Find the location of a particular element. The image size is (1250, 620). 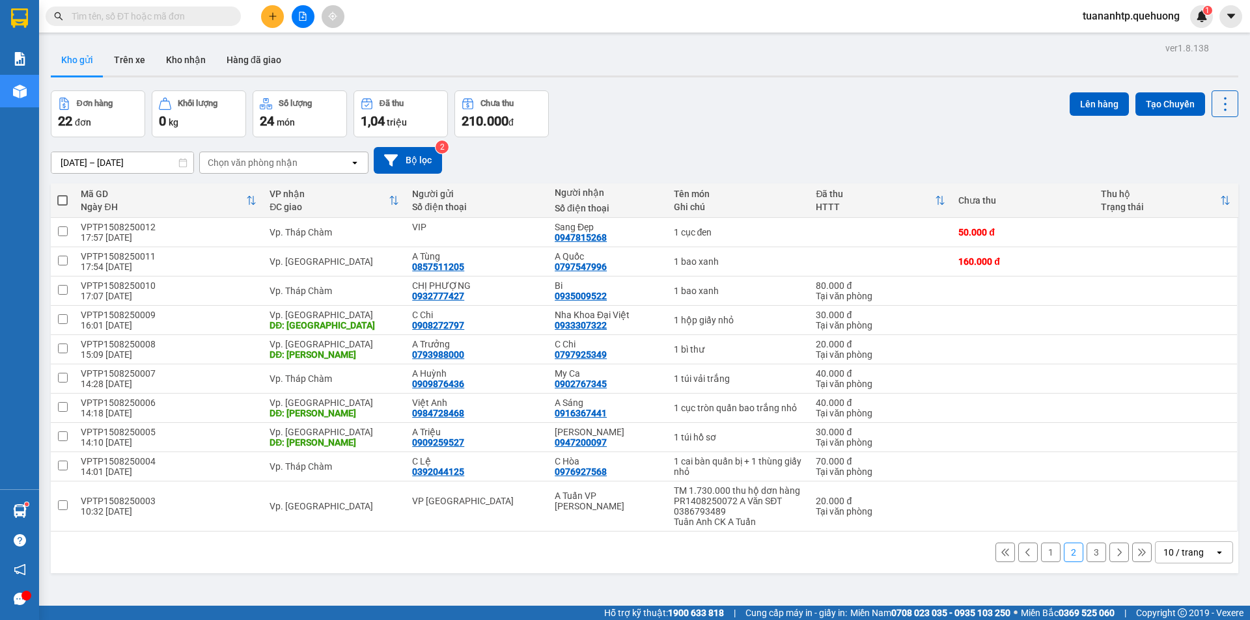

button: Kho nhận is located at coordinates (185, 60).